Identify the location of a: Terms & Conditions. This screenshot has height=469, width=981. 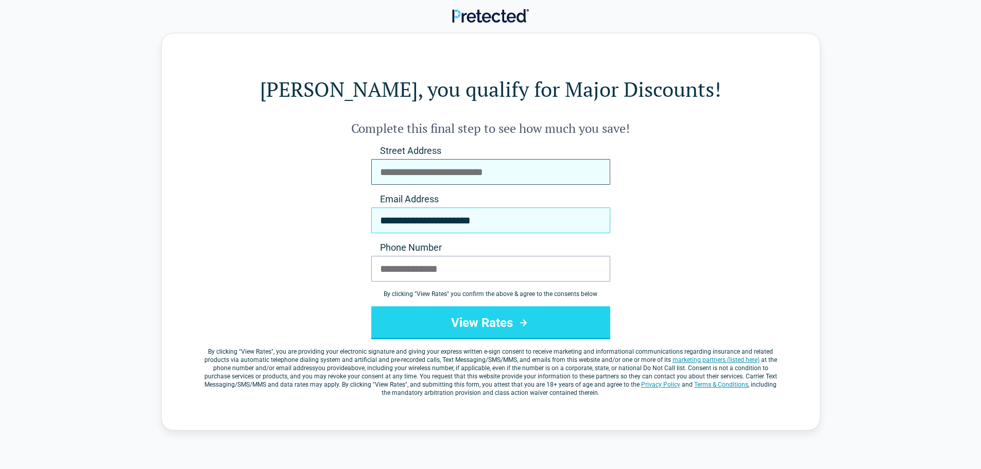
(721, 385).